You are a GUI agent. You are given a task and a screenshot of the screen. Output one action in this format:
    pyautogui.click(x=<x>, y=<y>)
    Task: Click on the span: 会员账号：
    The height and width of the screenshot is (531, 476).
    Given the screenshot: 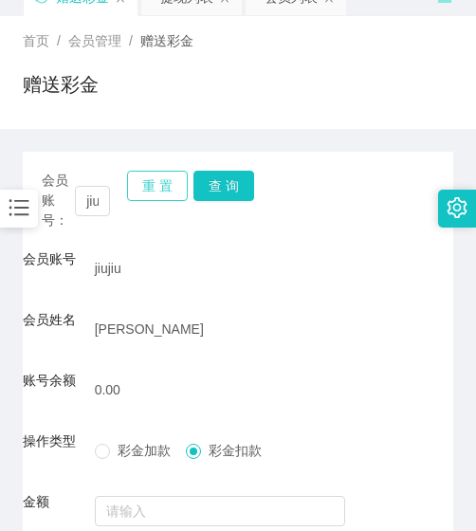 What is the action you would take?
    pyautogui.click(x=58, y=200)
    